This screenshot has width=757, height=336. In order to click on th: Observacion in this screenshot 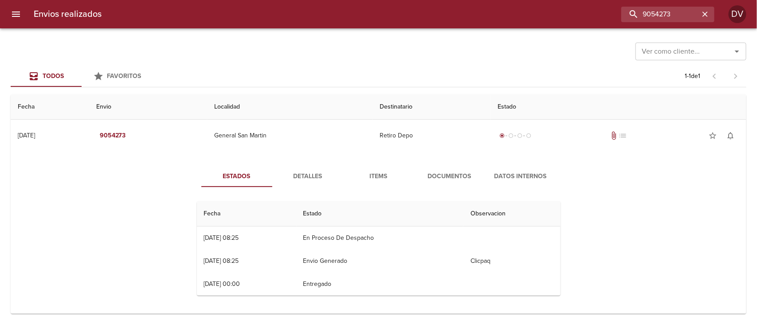, I will do `click(512, 214)`.